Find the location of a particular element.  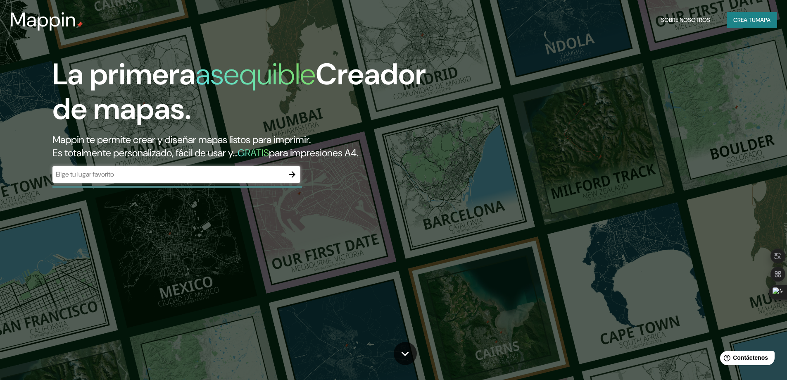

font: para impresiones A4. is located at coordinates (313, 152).